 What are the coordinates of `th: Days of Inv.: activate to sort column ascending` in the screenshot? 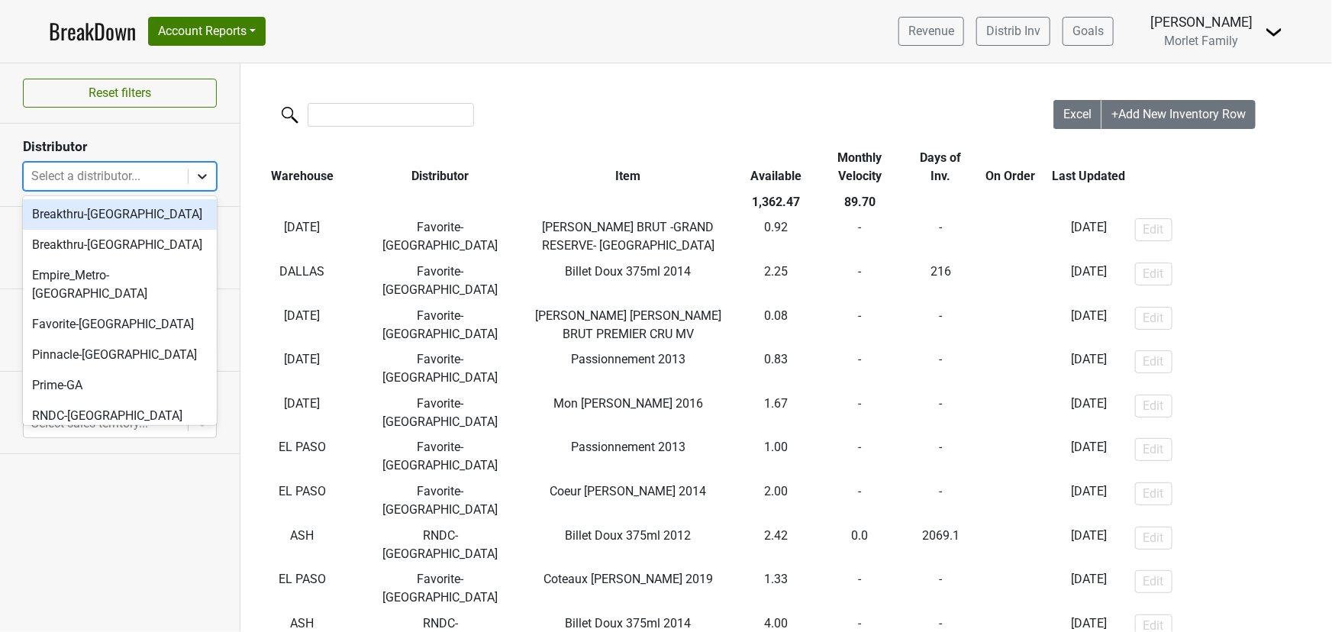 It's located at (940, 167).